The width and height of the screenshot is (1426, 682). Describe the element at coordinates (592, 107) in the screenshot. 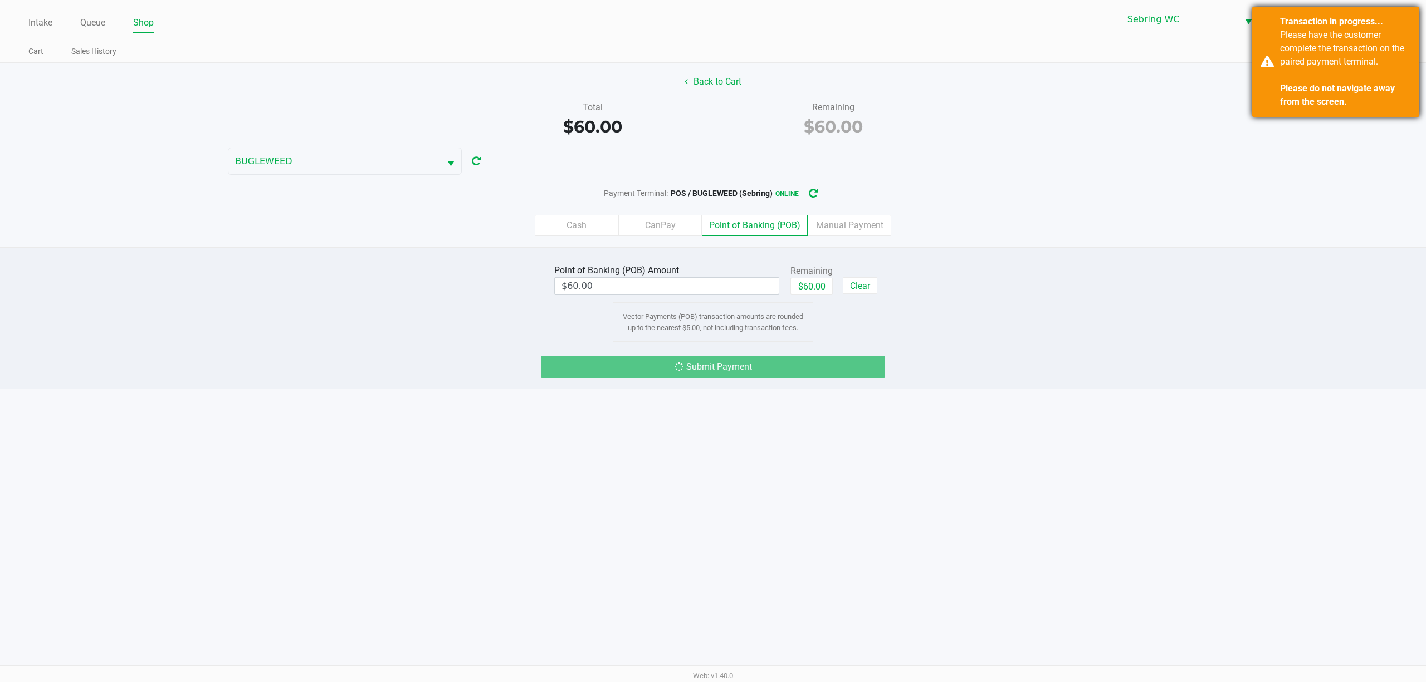

I see `div: Total` at that location.